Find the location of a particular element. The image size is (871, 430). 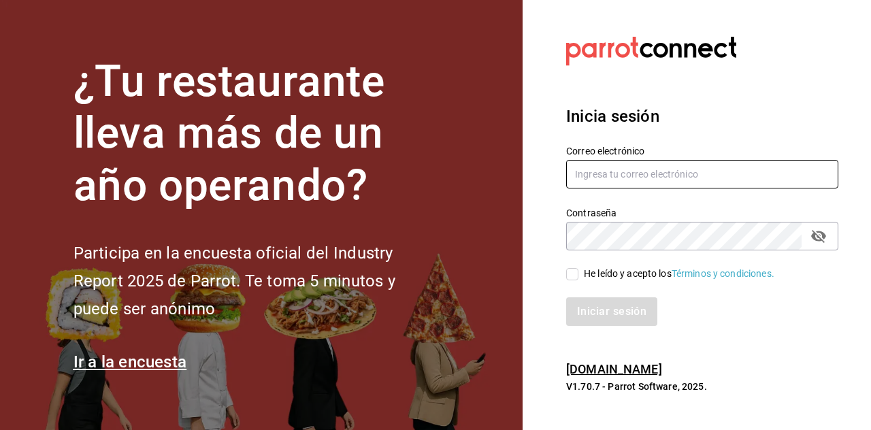

button: passwordField is located at coordinates (818, 236).